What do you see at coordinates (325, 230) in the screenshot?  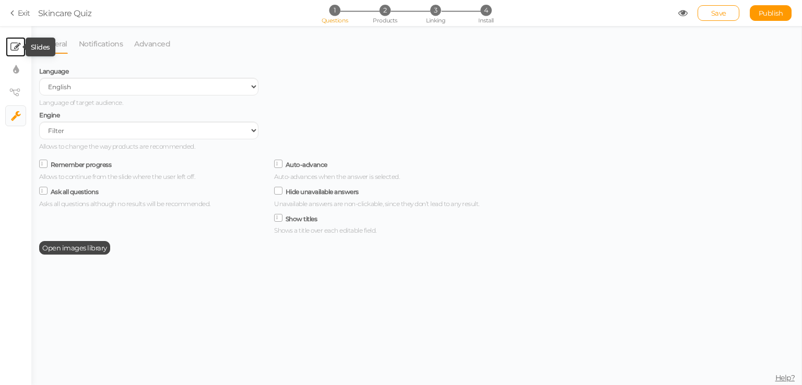 I see `span: Shows a title over each editable field.` at bounding box center [325, 230].